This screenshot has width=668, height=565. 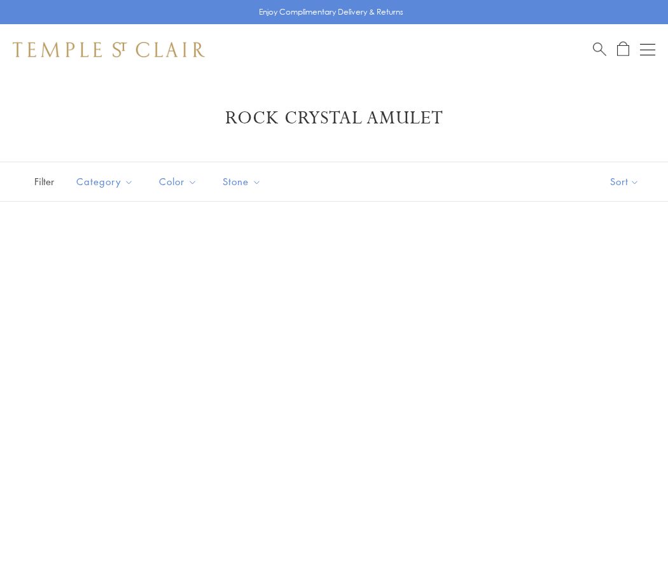 I want to click on span: Color, so click(x=179, y=181).